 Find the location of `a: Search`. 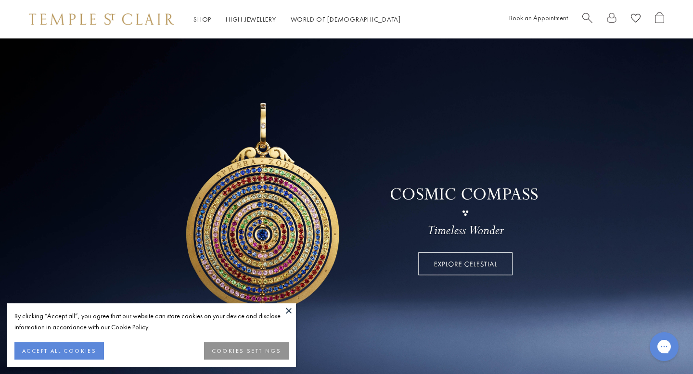

a: Search is located at coordinates (587, 19).